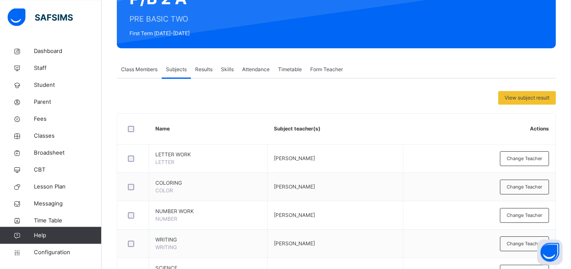  I want to click on span: Student, so click(68, 85).